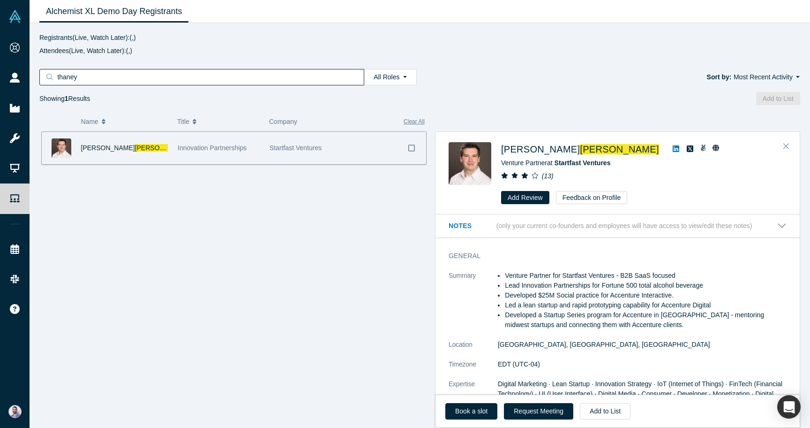 The width and height of the screenshot is (810, 428). I want to click on button: Feedback on Profile, so click(592, 197).